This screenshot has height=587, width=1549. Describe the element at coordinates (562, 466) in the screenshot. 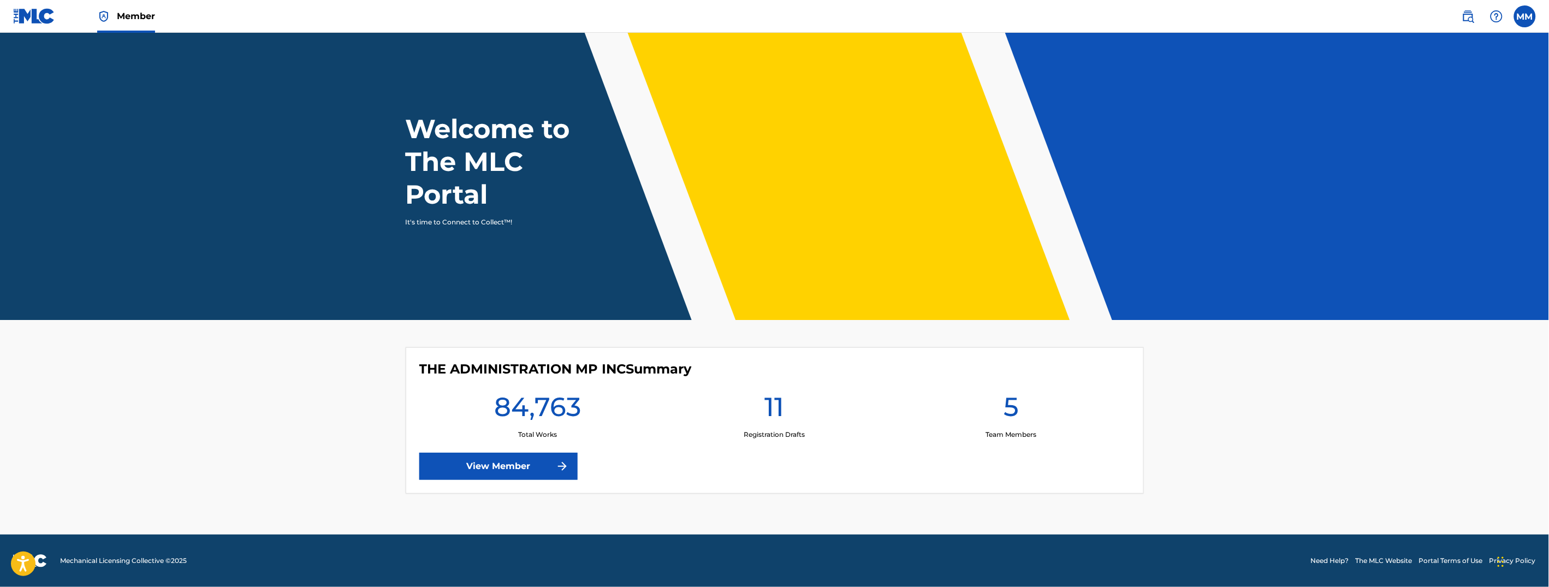

I see `img: f7272a7cc735f4ea7f67.svg` at that location.